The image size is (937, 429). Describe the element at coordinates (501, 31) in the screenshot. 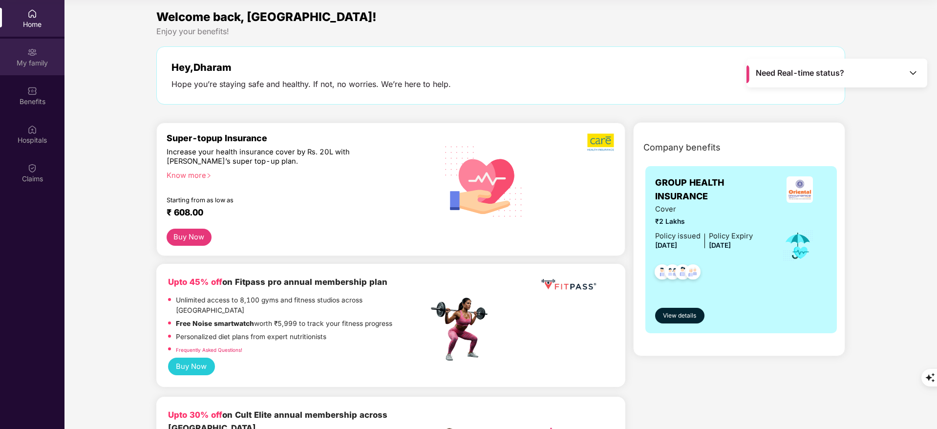

I see `div: Enjoy your benefits!` at that location.